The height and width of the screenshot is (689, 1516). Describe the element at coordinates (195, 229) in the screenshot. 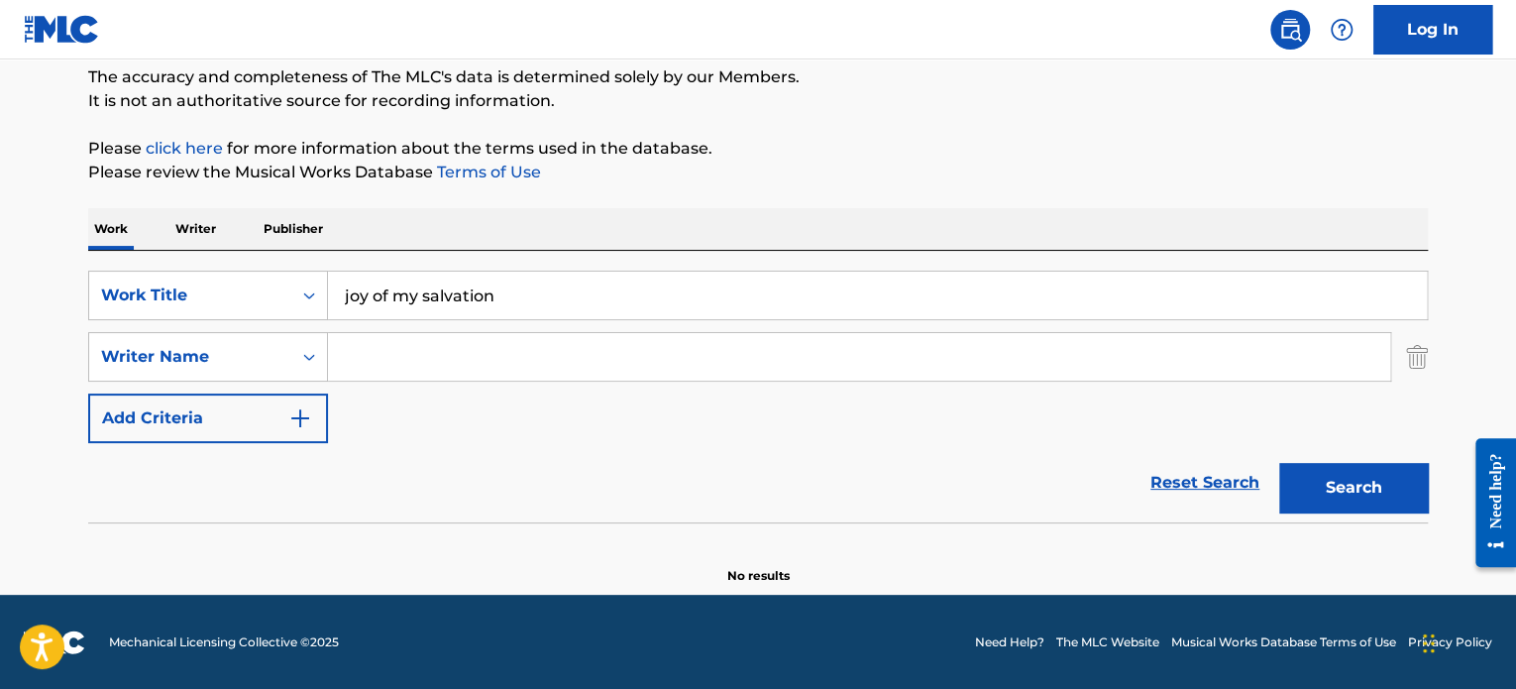

I see `p: Writer` at that location.